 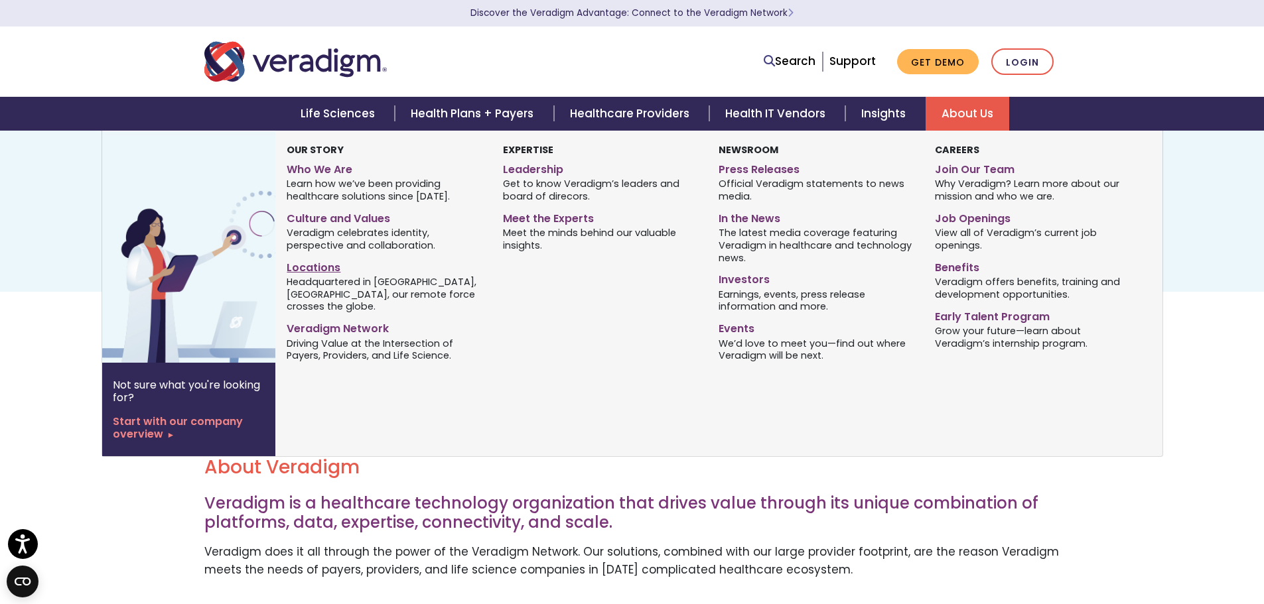 I want to click on span: Driving Value at the Intersection of Payers, Providers, and Life Science., so click(x=384, y=349).